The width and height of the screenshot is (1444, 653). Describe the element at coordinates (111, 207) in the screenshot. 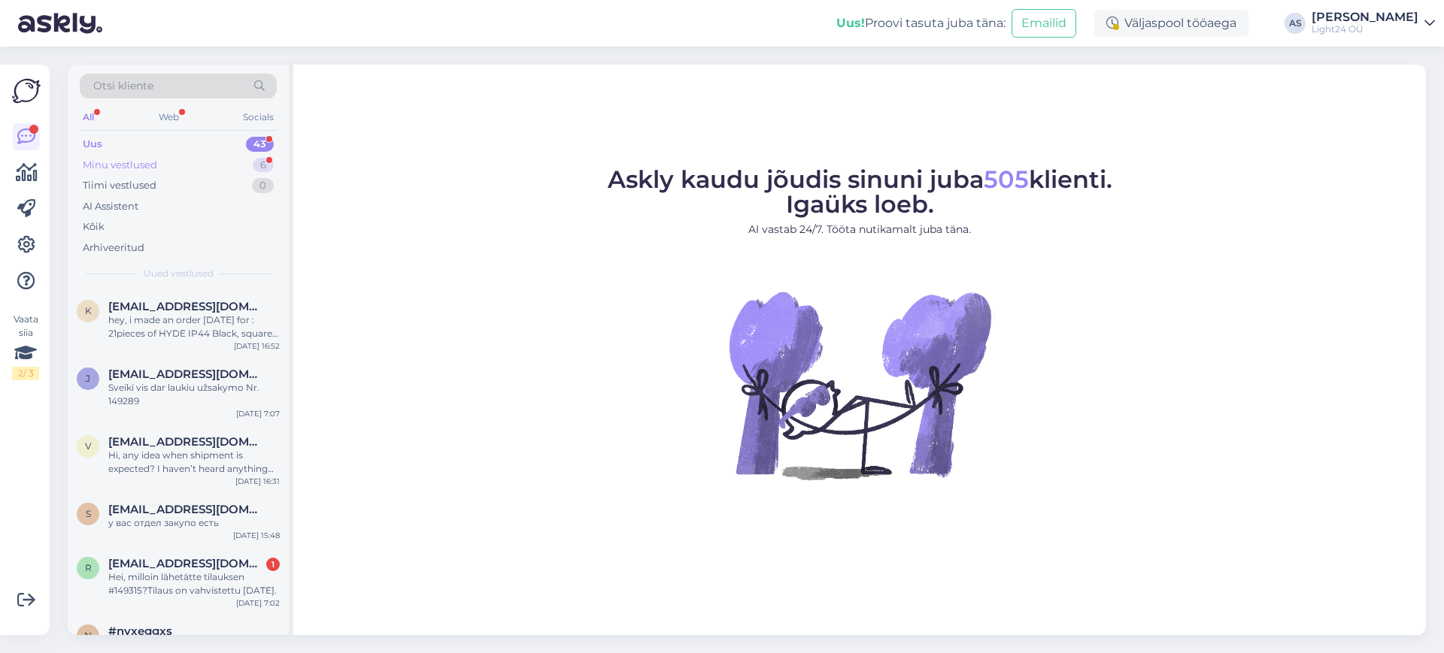

I see `div: AI Assistent` at that location.